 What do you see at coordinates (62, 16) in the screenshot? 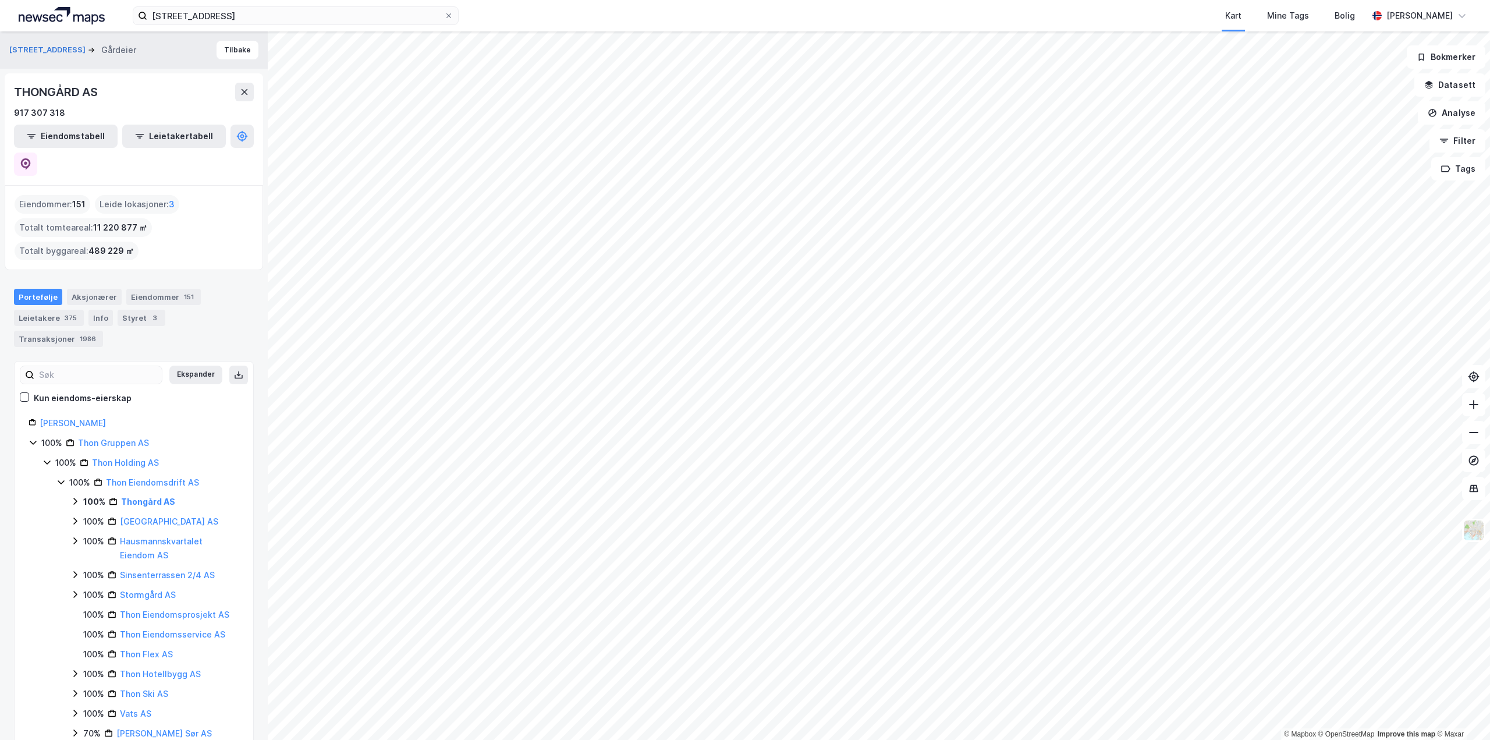
I see `img: logo.a4113a55bc3d86da70a041830d287a7e.svg` at bounding box center [62, 16].